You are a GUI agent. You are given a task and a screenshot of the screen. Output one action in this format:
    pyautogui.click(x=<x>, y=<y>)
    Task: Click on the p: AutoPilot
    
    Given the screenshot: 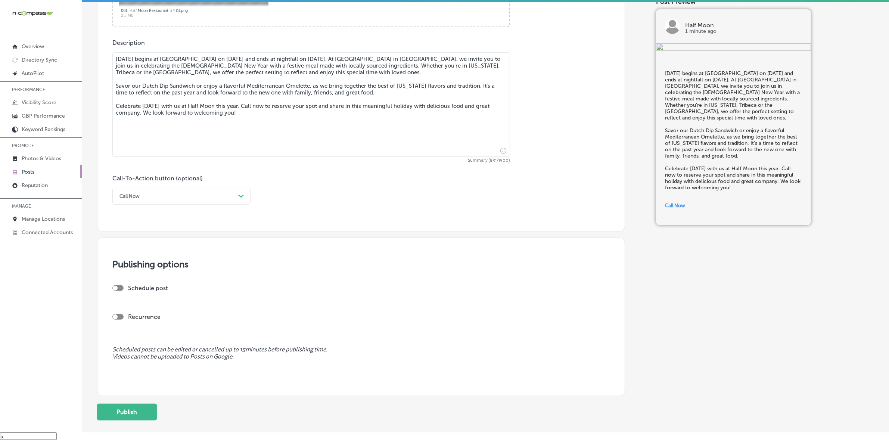 What is the action you would take?
    pyautogui.click(x=33, y=73)
    